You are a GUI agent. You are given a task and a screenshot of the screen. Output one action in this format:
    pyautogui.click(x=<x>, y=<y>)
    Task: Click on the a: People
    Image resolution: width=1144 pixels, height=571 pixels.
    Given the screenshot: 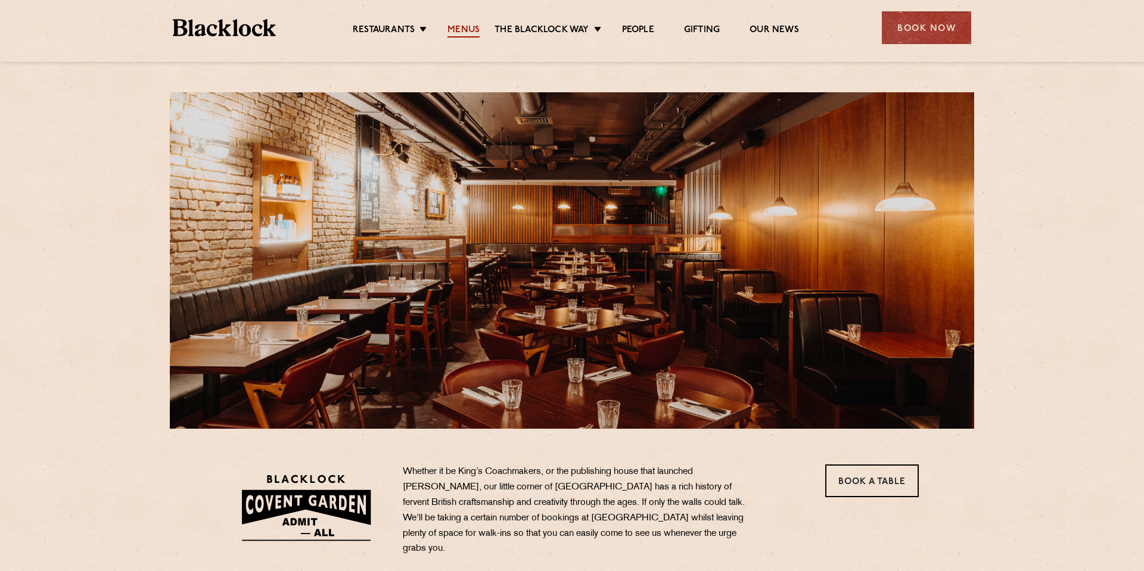 What is the action you would take?
    pyautogui.click(x=638, y=31)
    